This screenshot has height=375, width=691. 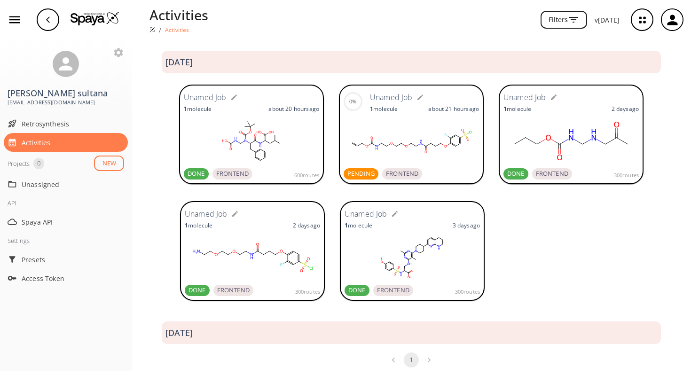 What do you see at coordinates (73, 222) in the screenshot?
I see `span: Spaya API` at bounding box center [73, 222].